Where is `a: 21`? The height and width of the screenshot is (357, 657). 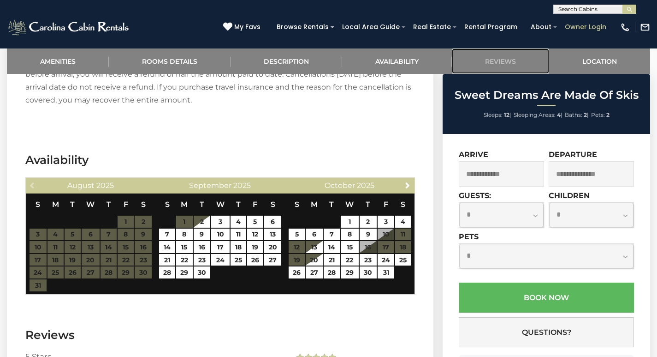 a: 21 is located at coordinates (332, 260).